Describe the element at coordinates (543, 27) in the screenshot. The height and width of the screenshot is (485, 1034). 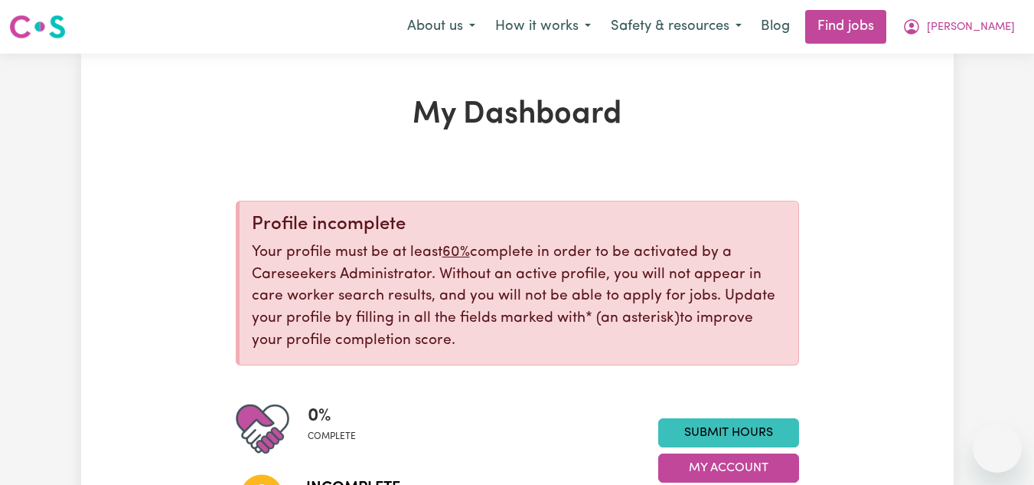
I see `button: How it works` at that location.